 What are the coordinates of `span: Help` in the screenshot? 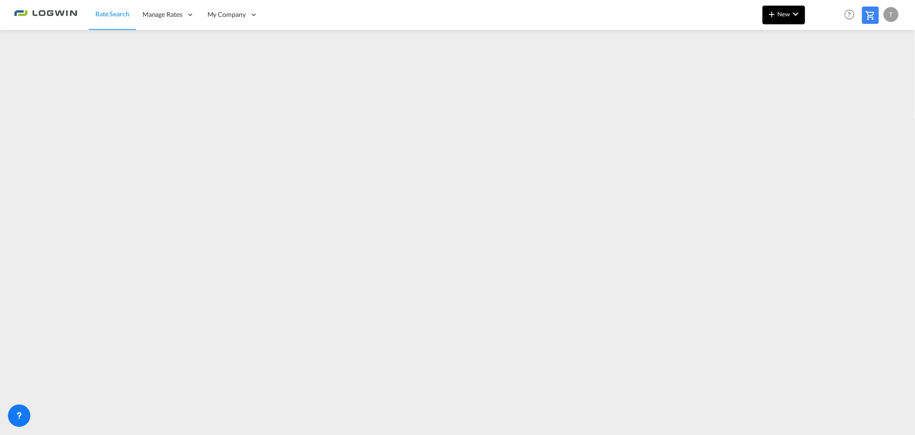 It's located at (850, 14).